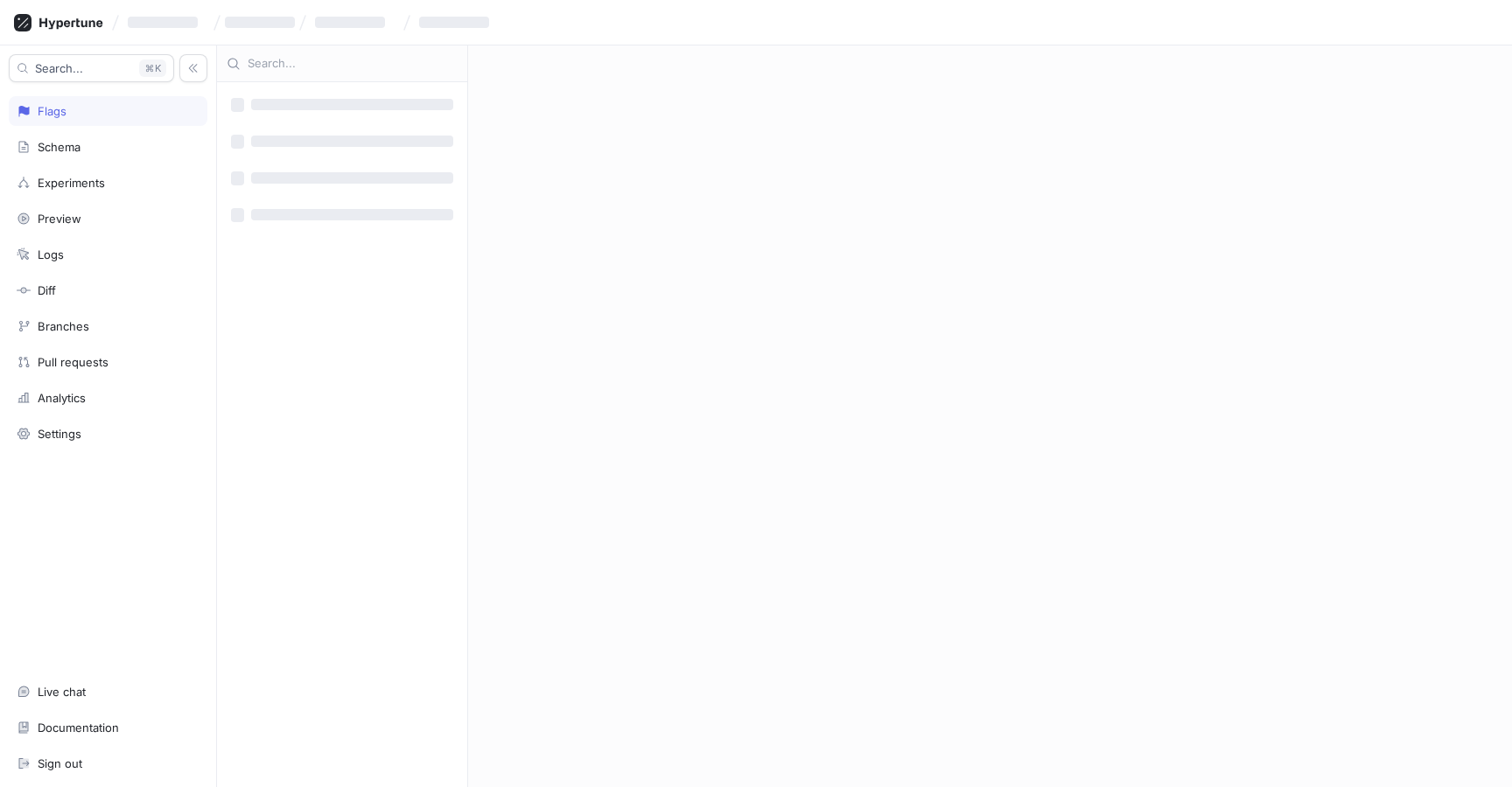 Image resolution: width=1512 pixels, height=787 pixels. Describe the element at coordinates (352, 64) in the screenshot. I see `input: Search...` at that location.